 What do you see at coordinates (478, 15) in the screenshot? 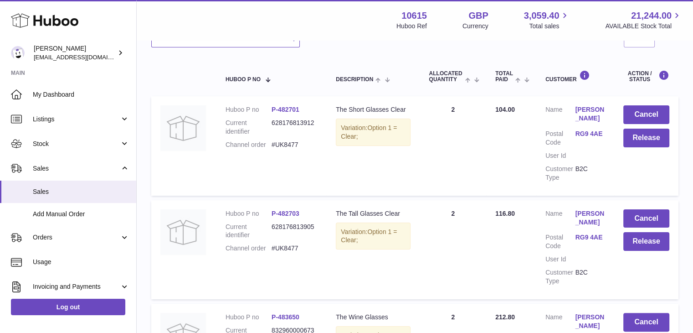
I see `strong: GBP` at bounding box center [478, 15].